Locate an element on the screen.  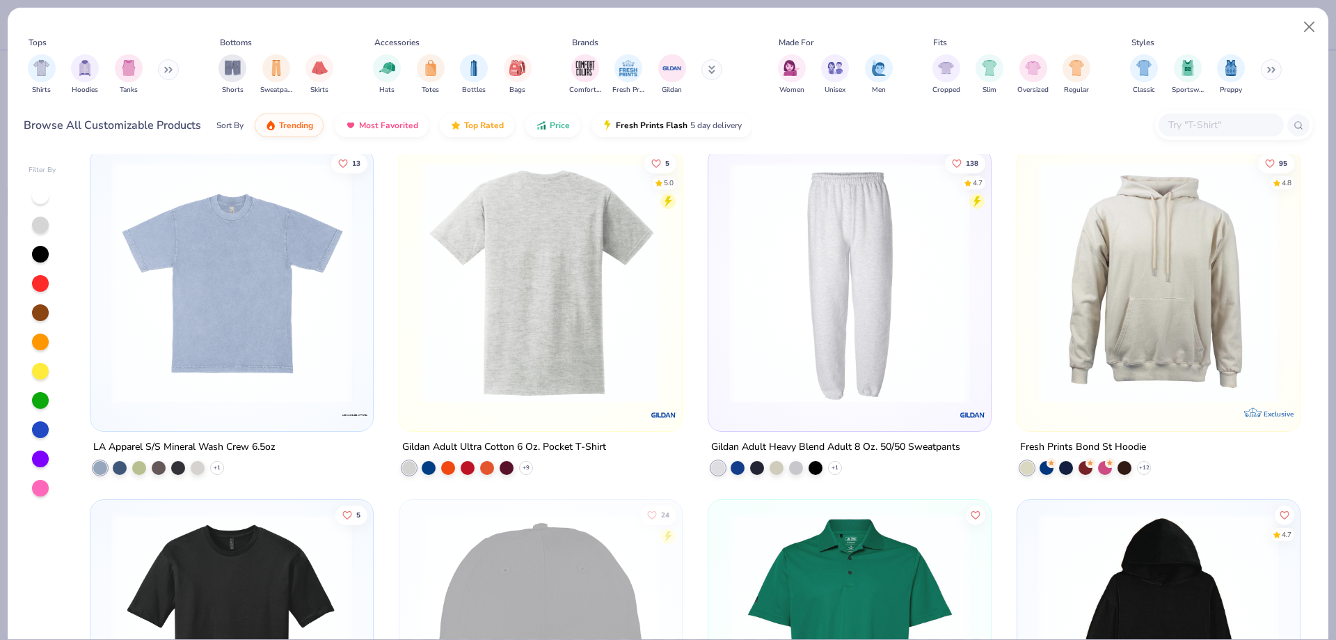
div: filter for Gildan is located at coordinates (672, 74).